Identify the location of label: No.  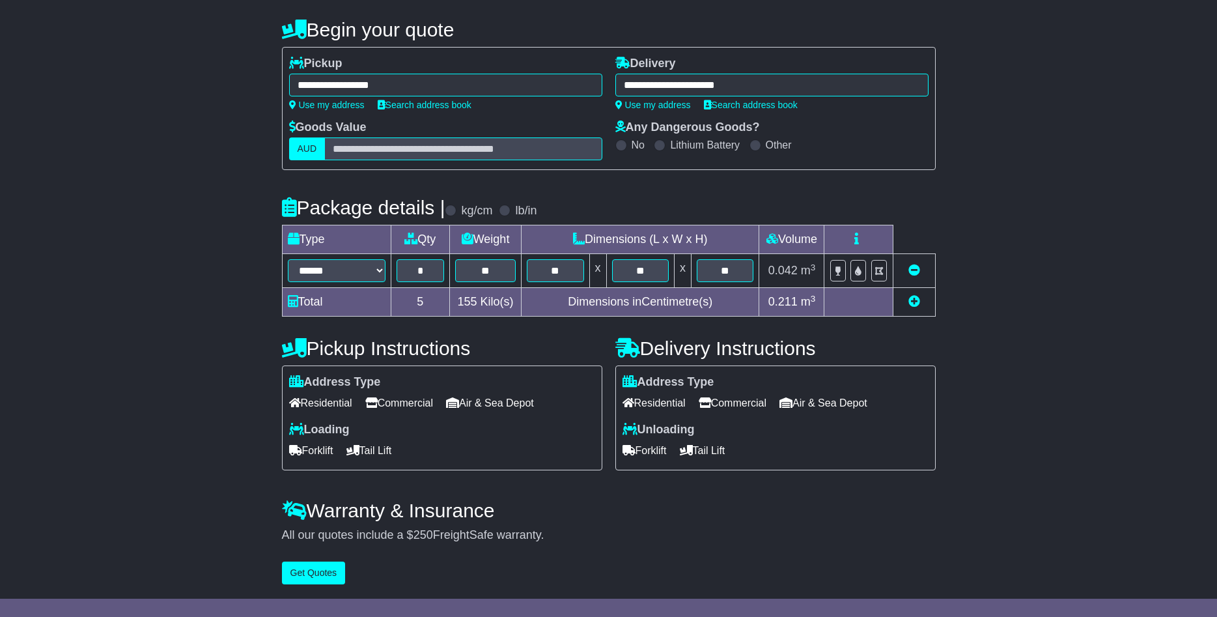
(638, 145).